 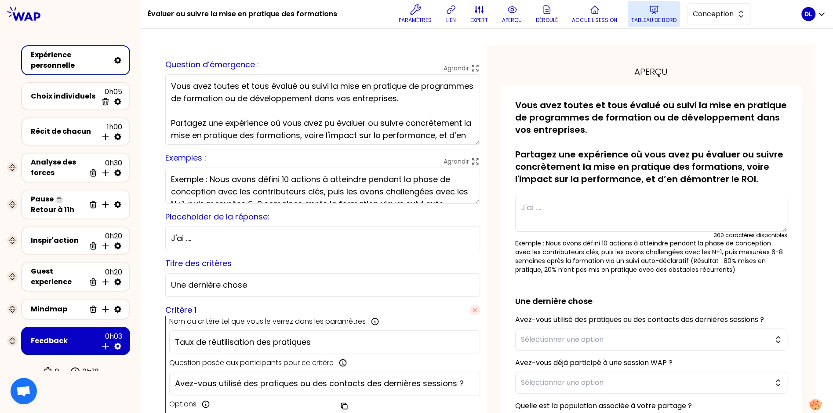 I want to click on button: Tableau de bord, so click(x=654, y=14).